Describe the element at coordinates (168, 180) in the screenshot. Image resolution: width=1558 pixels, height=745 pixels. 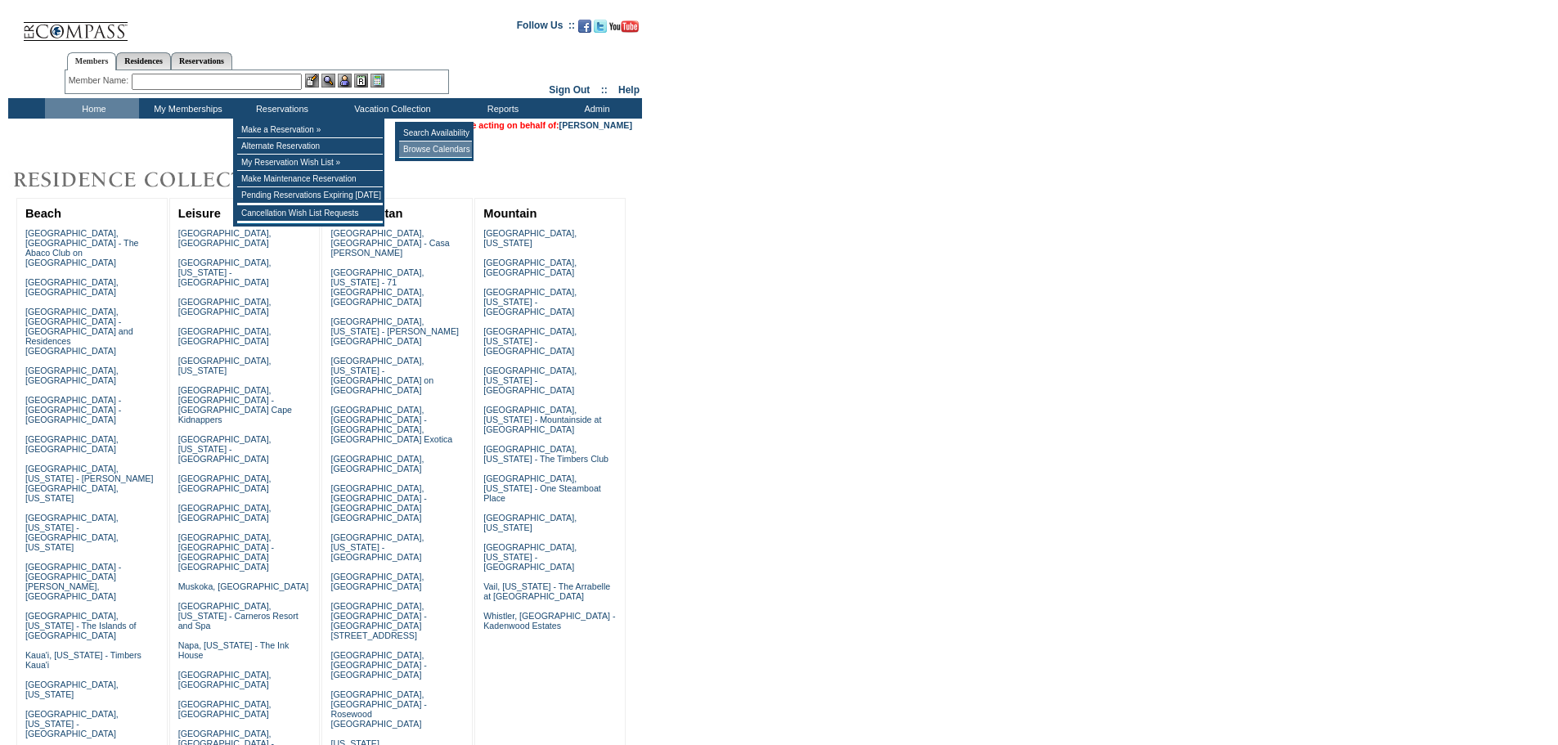
I see `img: Destinations by Exclusive Resorts` at that location.